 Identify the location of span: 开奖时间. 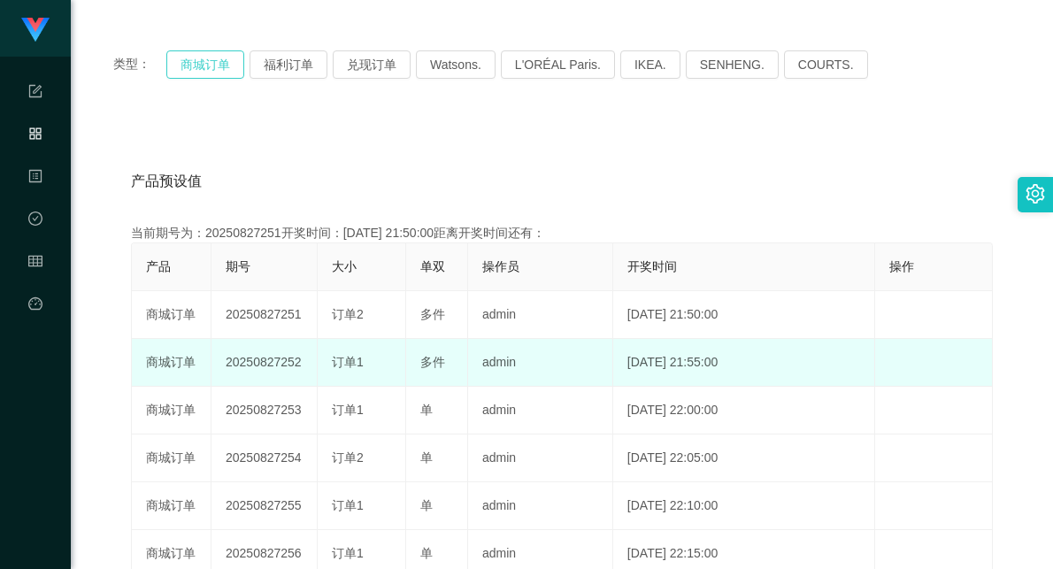
(652, 266).